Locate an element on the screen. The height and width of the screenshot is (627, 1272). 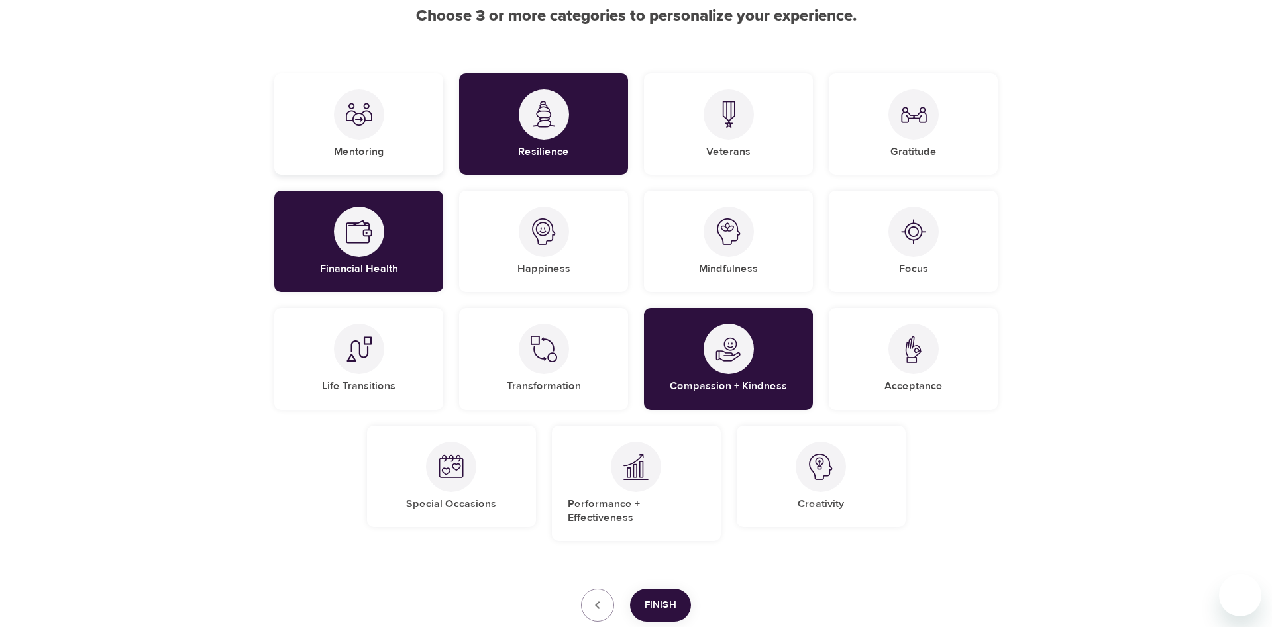
h5: Financial Health is located at coordinates (359, 269).